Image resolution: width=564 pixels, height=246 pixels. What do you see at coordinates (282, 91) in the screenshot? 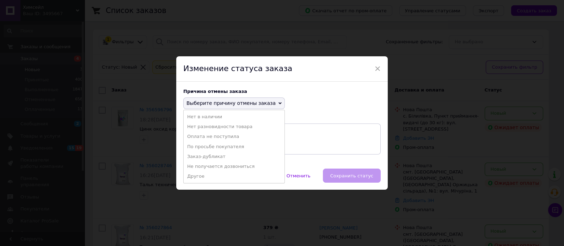
I see `div: Причина отмены заказа` at bounding box center [282, 91].